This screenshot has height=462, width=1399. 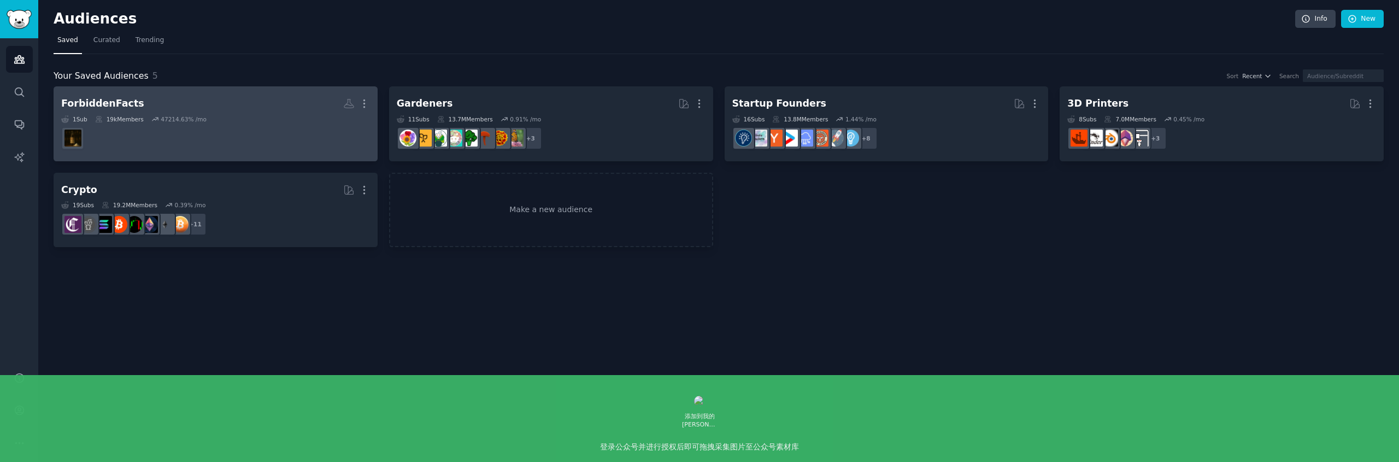 What do you see at coordinates (749, 119) in the screenshot?
I see `div: 16 Sub s` at bounding box center [749, 119].